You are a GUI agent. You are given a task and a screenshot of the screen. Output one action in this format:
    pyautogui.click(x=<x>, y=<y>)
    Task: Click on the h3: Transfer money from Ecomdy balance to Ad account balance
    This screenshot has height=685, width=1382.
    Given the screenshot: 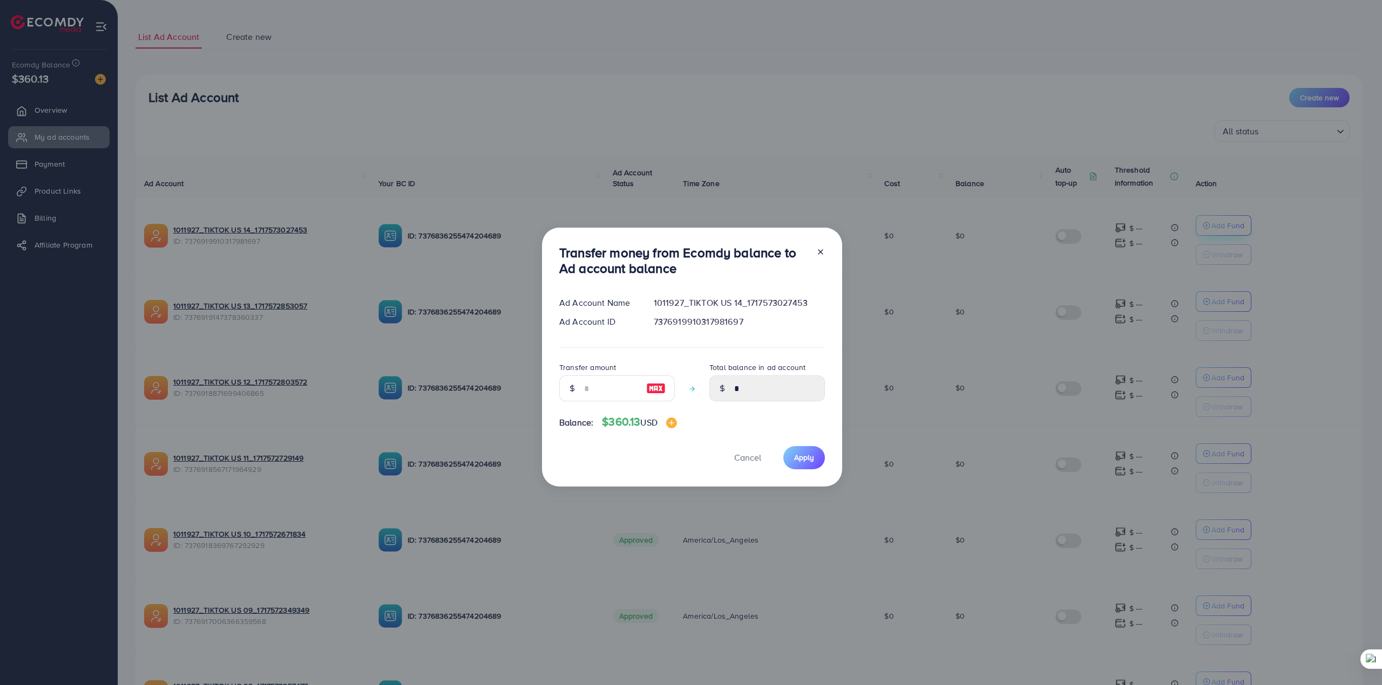 What is the action you would take?
    pyautogui.click(x=683, y=261)
    